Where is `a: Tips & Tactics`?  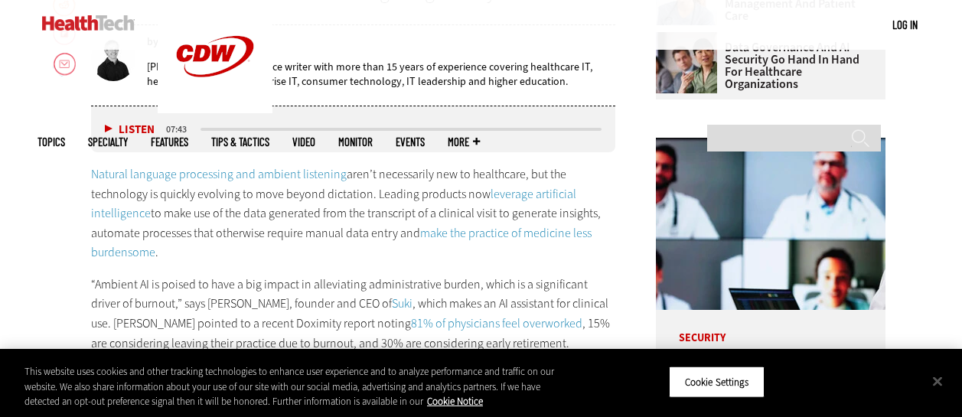 a: Tips & Tactics is located at coordinates (240, 142).